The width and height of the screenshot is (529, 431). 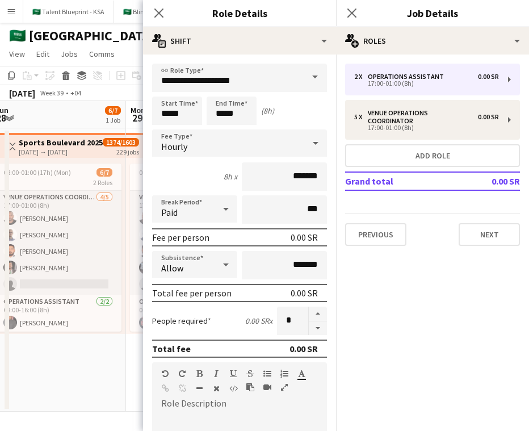 What do you see at coordinates (301, 373) in the screenshot?
I see `button: Text Color` at bounding box center [301, 373].